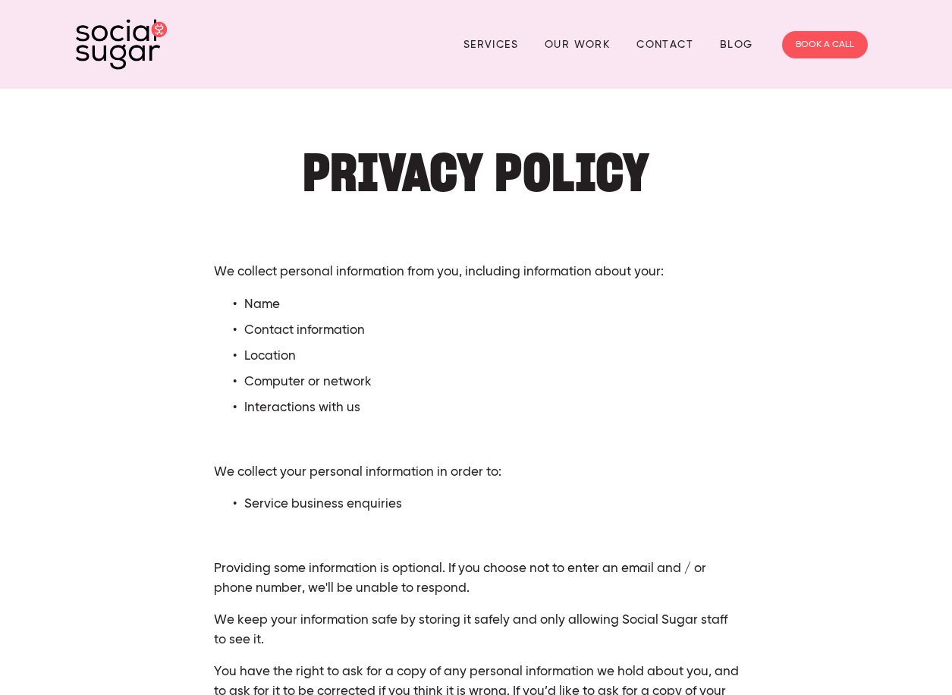 This screenshot has height=695, width=952. Describe the element at coordinates (577, 44) in the screenshot. I see `a: Our Work` at that location.